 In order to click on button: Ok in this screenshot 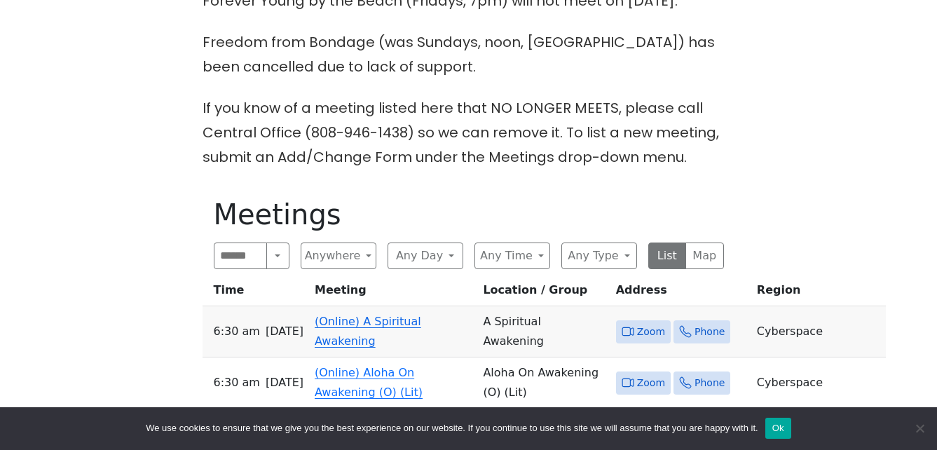, I will do `click(778, 428)`.